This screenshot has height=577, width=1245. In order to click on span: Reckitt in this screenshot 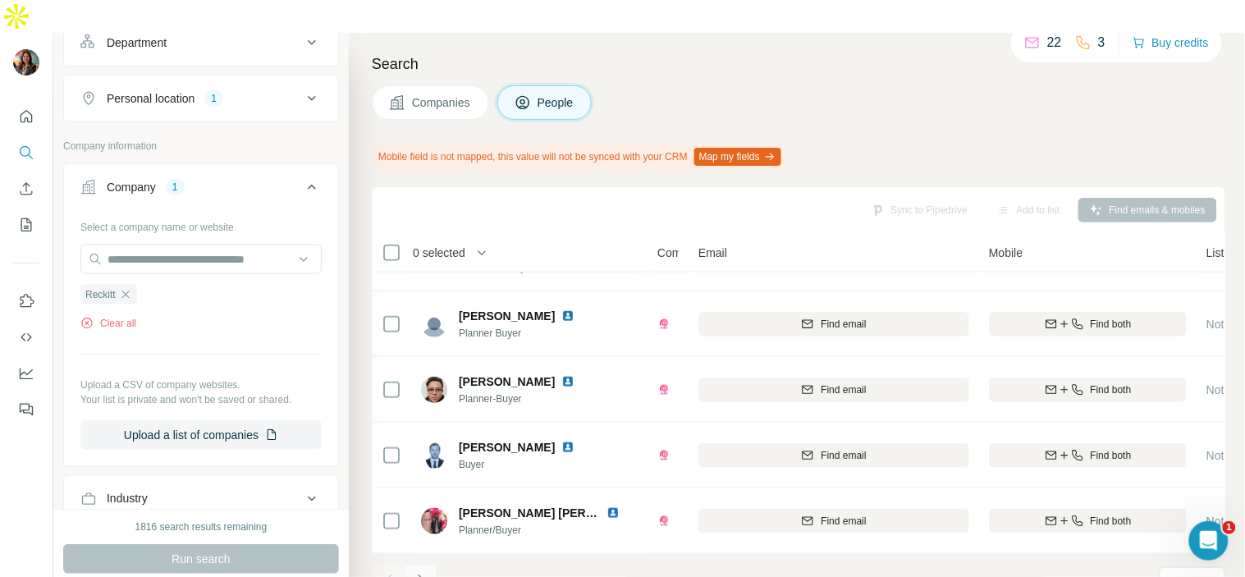, I will do `click(100, 295)`.